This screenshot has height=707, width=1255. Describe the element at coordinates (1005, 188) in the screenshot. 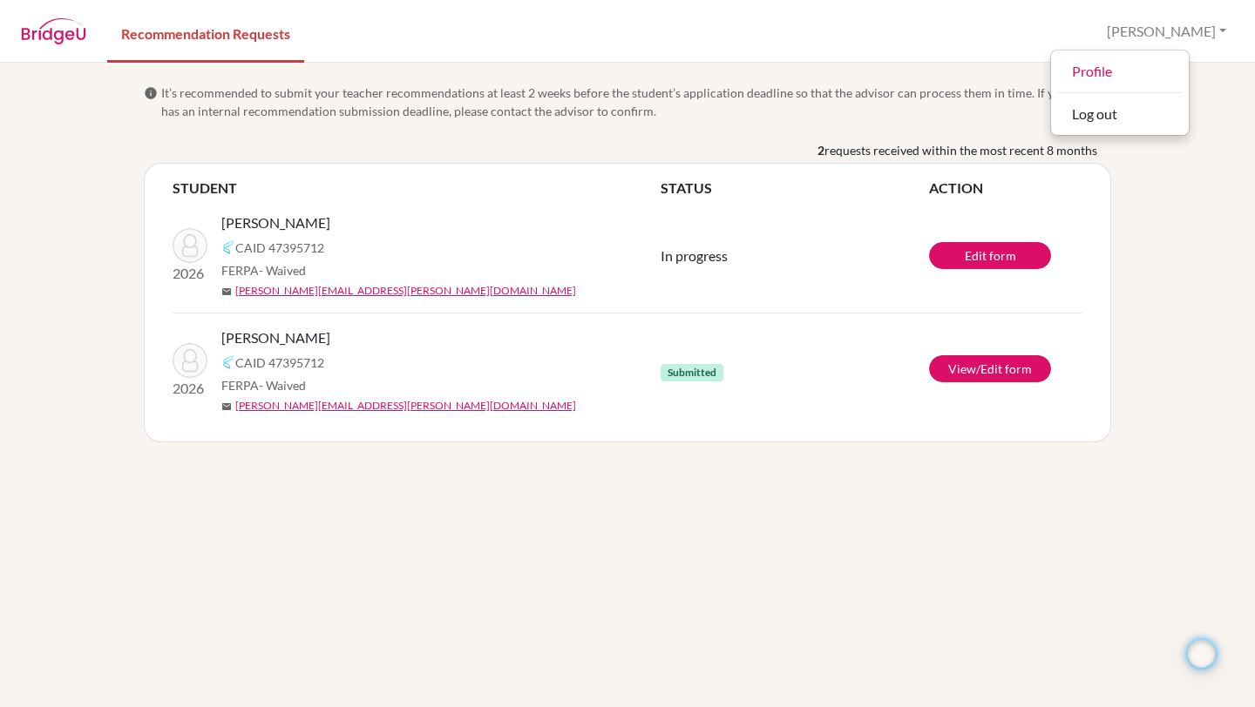

I see `th: ACTION` at that location.